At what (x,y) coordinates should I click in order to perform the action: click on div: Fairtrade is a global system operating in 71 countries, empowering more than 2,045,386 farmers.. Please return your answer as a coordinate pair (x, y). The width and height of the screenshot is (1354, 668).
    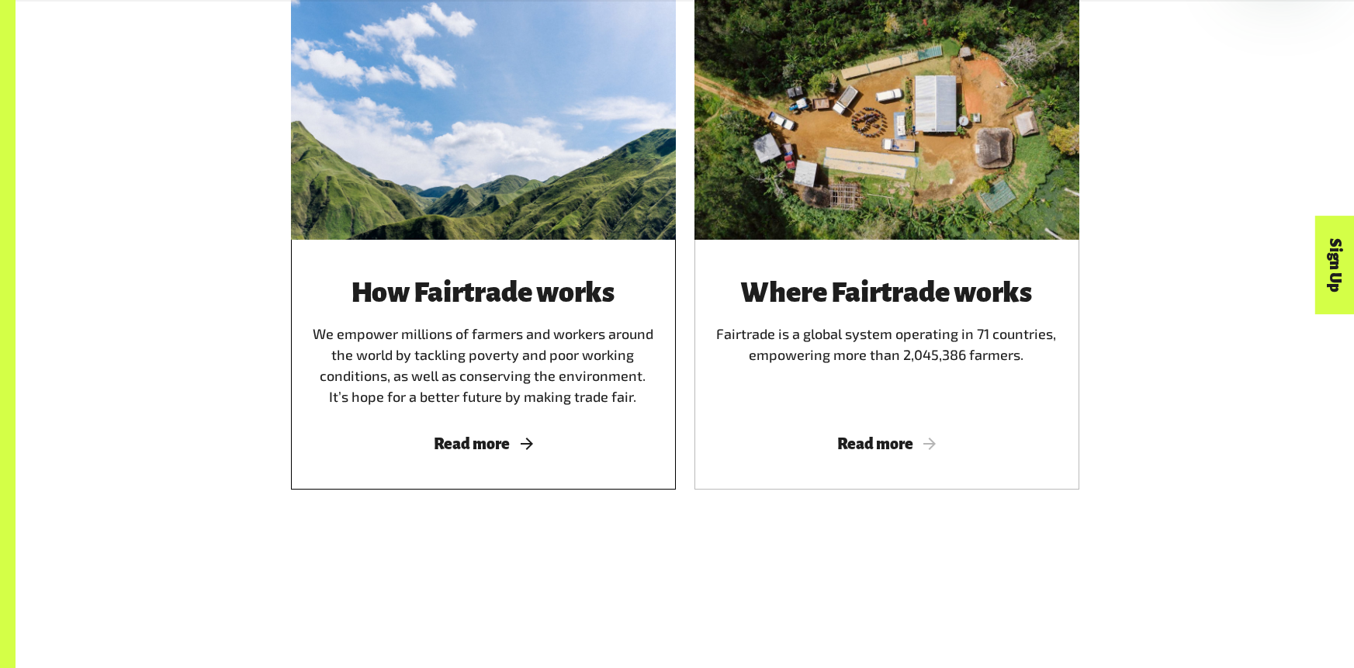
    Looking at the image, I should click on (887, 342).